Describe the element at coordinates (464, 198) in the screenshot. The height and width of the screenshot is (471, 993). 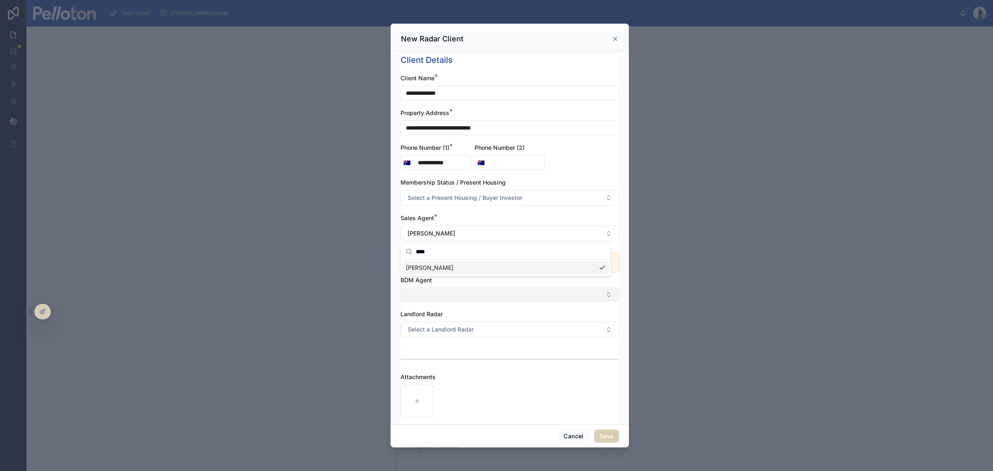
I see `span: Select a Present Housing / Buyer Investor` at that location.